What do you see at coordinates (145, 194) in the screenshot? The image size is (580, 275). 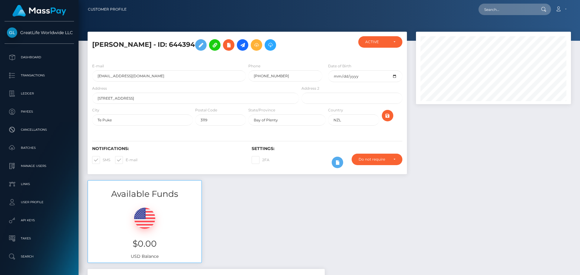 I see `h3: Available Funds` at bounding box center [145, 194].